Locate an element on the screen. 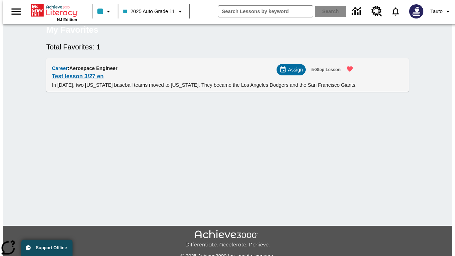 This screenshot has height=256, width=455. a: Test lesson 3/27 en is located at coordinates (78, 76).